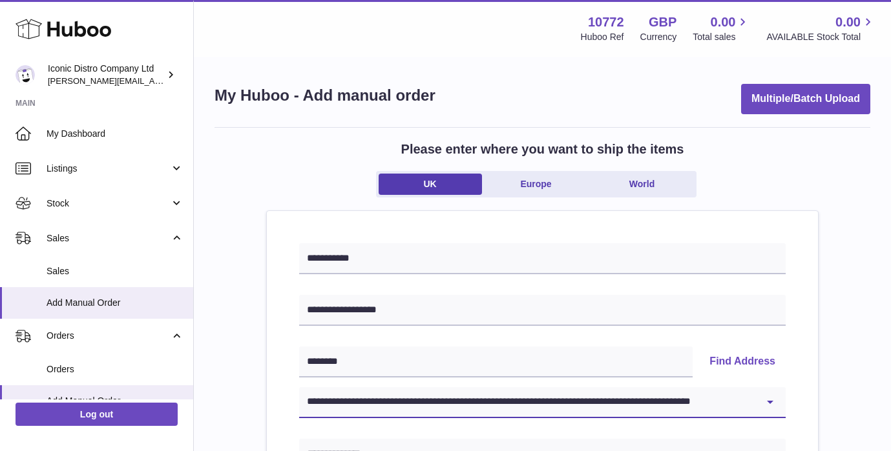  I want to click on h1: My Huboo - Add manual order, so click(325, 96).